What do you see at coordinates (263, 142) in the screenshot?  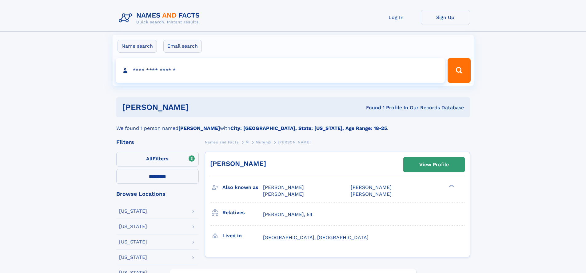 I see `a: Mufengi` at bounding box center [263, 142].